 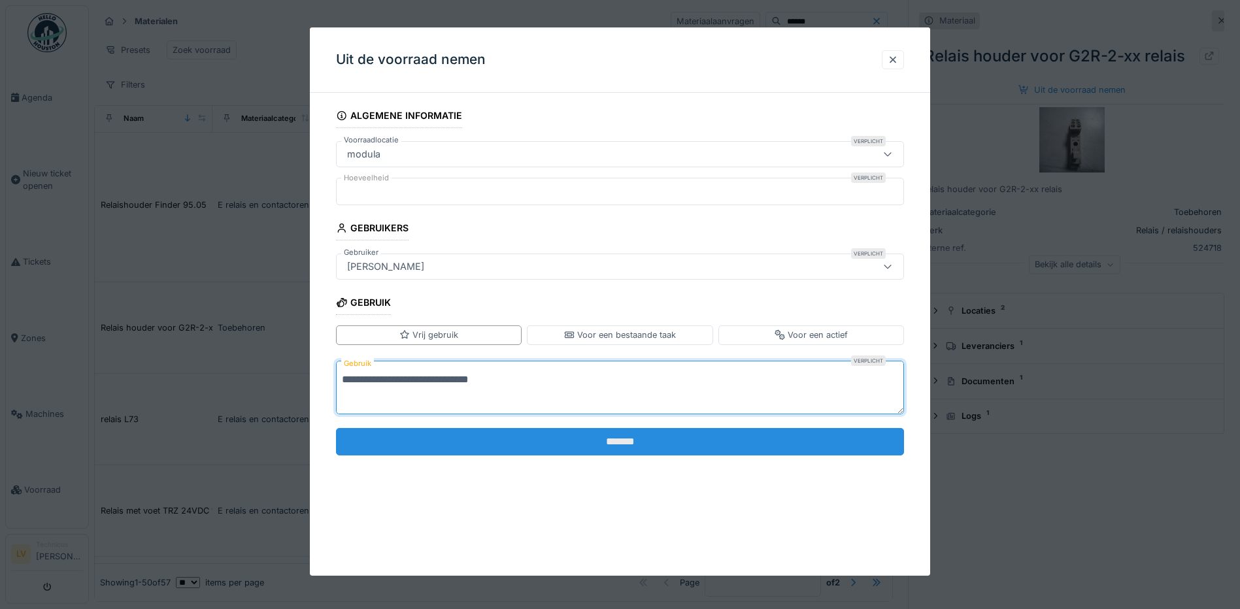 I want to click on div: Voor een actief, so click(x=812, y=335).